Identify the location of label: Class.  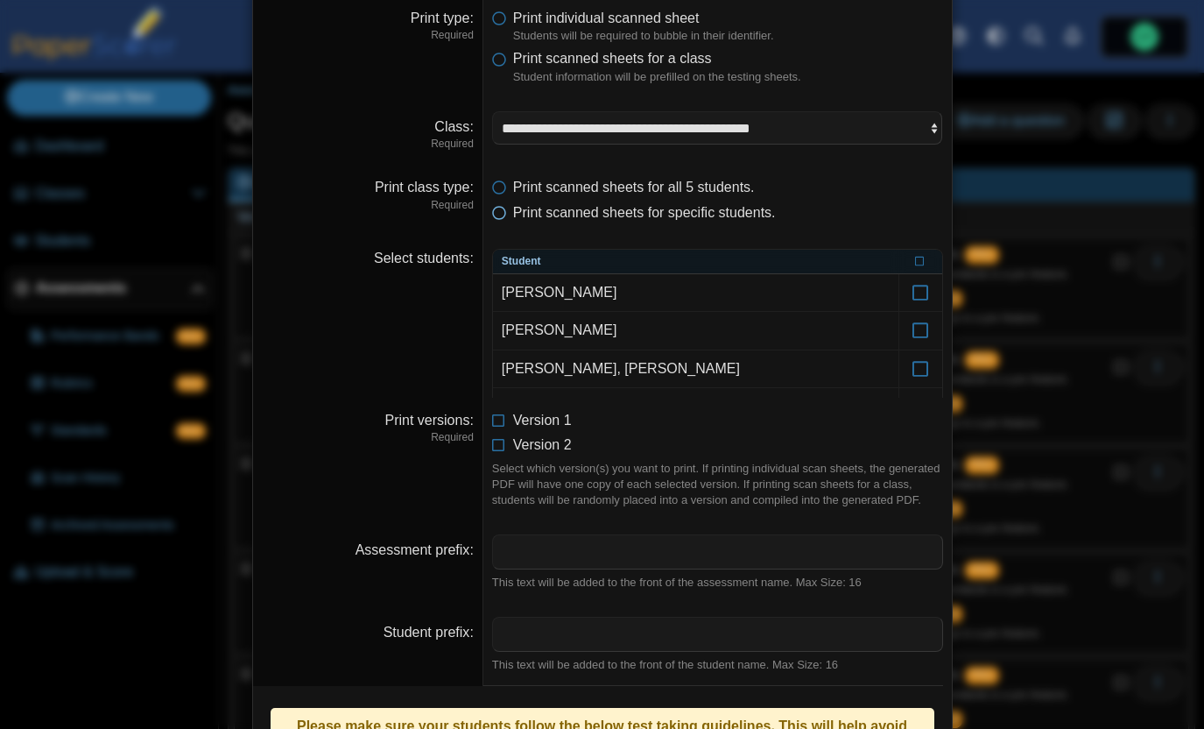
(454, 126).